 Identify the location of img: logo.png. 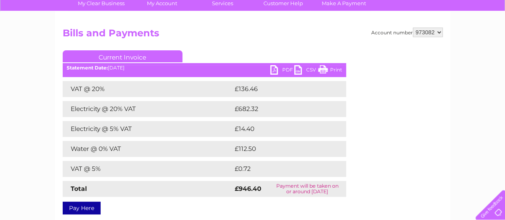
(38, 33).